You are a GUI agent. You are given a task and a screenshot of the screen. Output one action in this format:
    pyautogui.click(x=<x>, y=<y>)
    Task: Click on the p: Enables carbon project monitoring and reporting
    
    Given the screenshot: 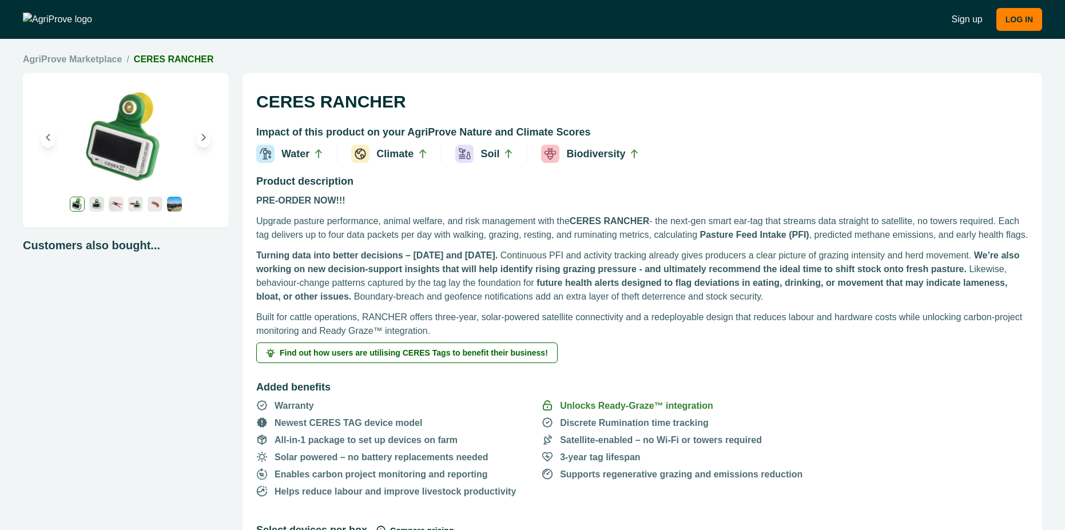 What is the action you would take?
    pyautogui.click(x=381, y=475)
    